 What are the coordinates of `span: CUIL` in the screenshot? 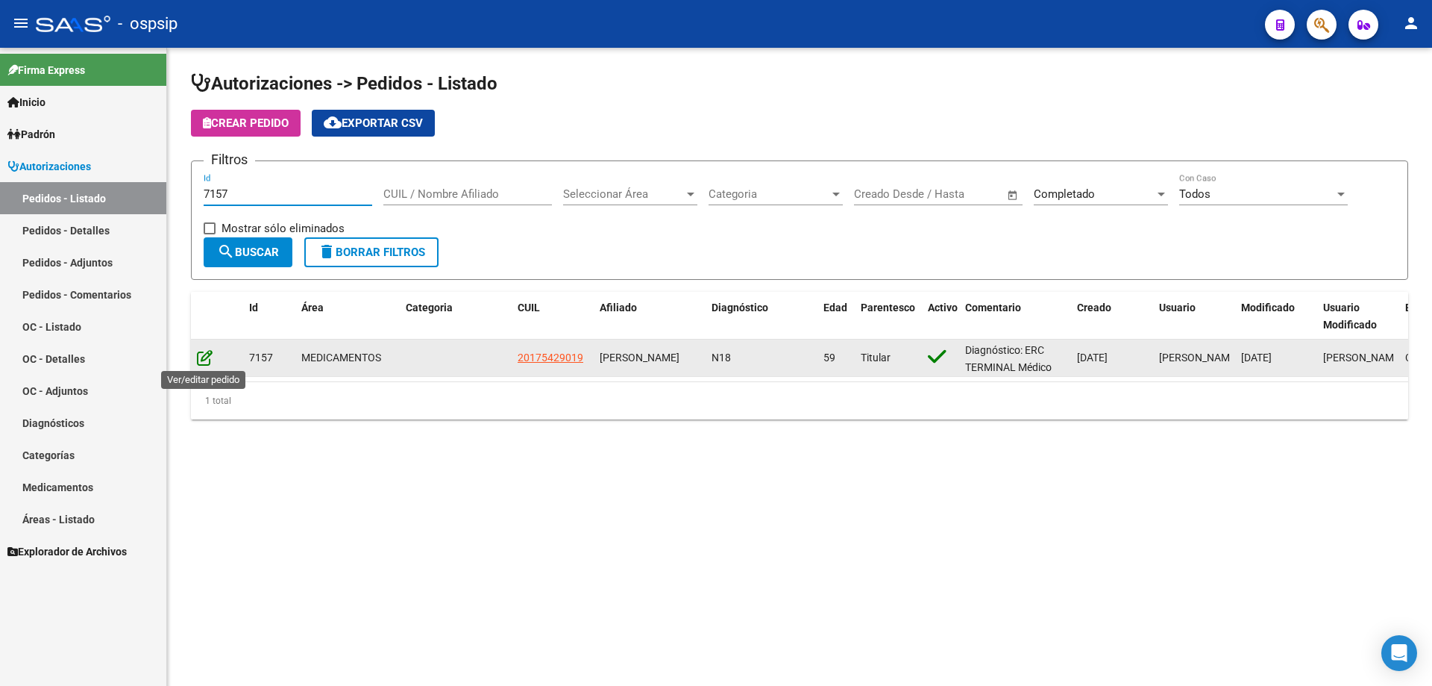 It's located at (529, 307).